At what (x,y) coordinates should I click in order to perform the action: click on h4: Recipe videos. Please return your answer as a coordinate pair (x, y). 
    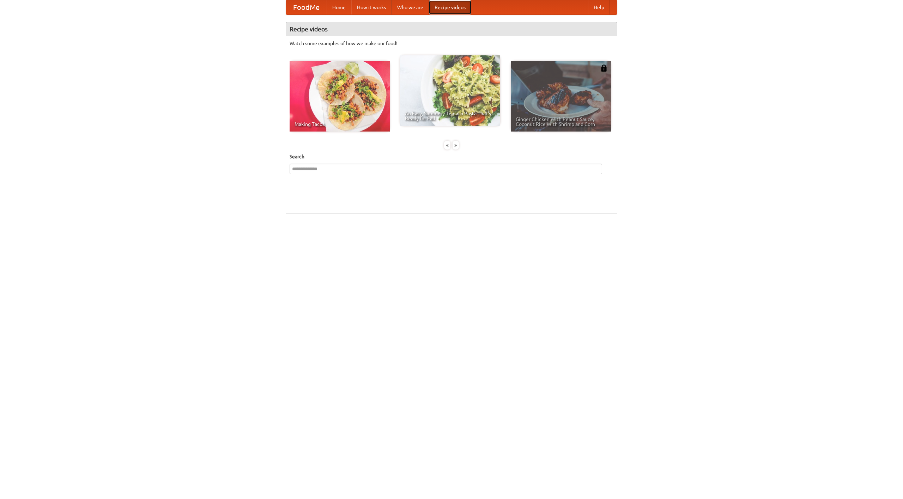
    Looking at the image, I should click on (452, 29).